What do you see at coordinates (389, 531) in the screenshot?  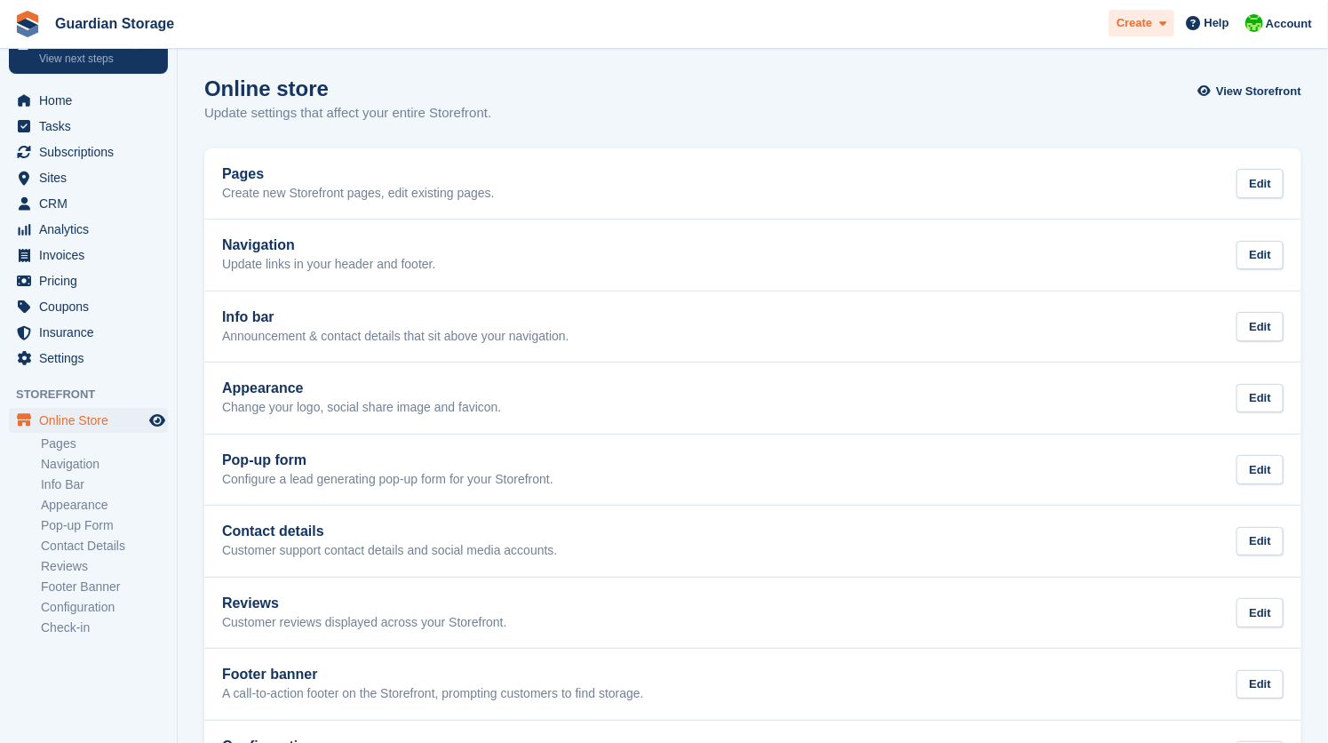 I see `h2: Contact details` at bounding box center [389, 531].